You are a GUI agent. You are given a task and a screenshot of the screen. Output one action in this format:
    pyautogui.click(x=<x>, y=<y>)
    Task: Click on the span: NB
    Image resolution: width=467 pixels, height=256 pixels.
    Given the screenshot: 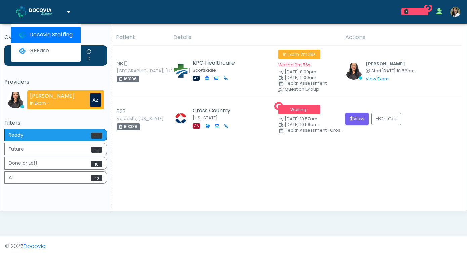 What is the action you would take?
    pyautogui.click(x=120, y=64)
    